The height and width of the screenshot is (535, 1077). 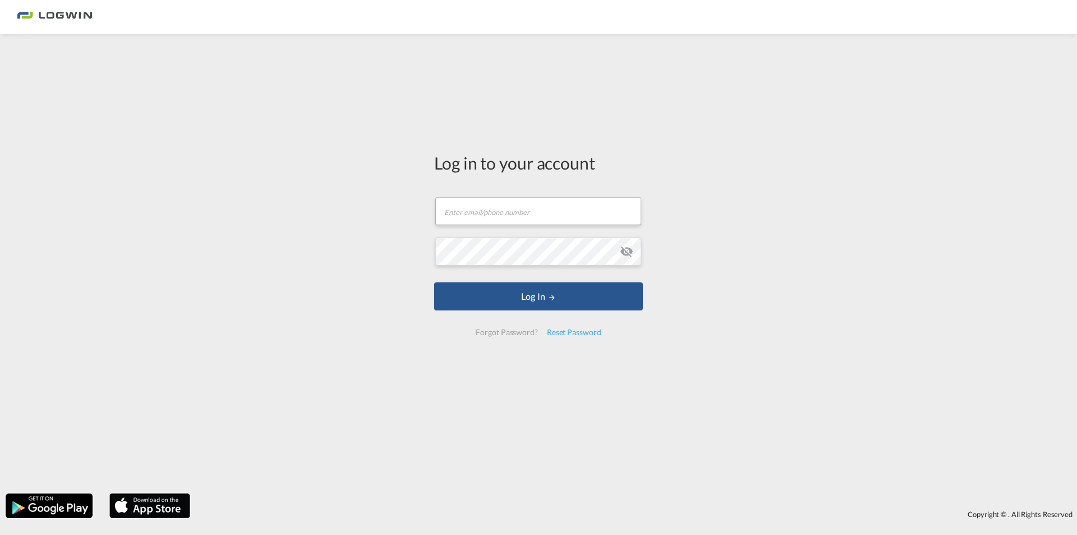 I want to click on div: Copyright © . All Rights Reserved, so click(x=636, y=514).